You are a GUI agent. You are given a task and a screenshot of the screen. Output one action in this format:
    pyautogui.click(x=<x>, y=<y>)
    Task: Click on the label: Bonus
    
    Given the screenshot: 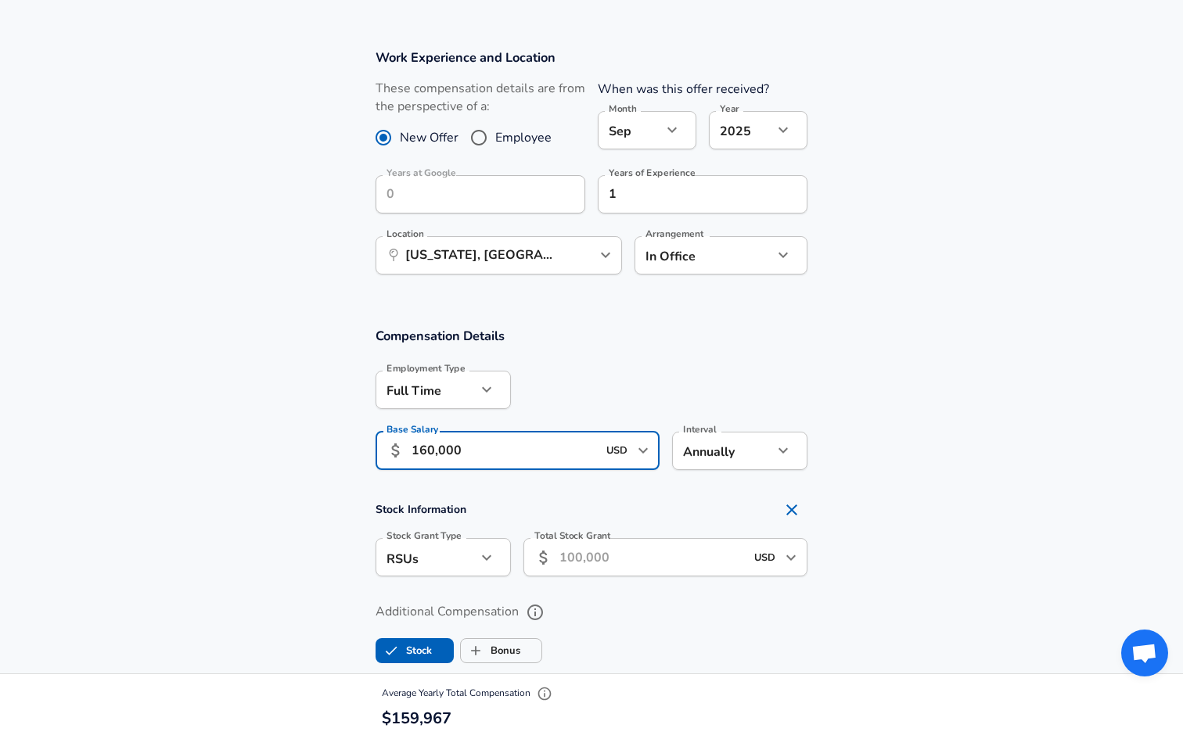 What is the action you would take?
    pyautogui.click(x=490, y=651)
    